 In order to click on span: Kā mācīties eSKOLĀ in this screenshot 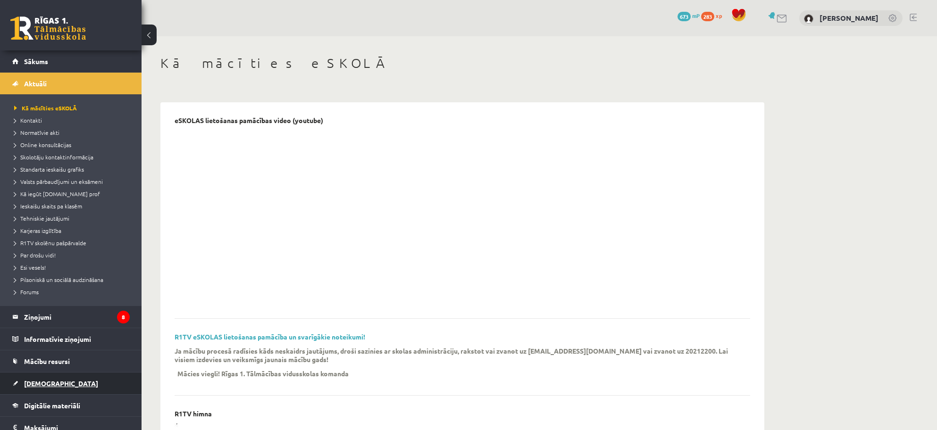, I will do `click(45, 108)`.